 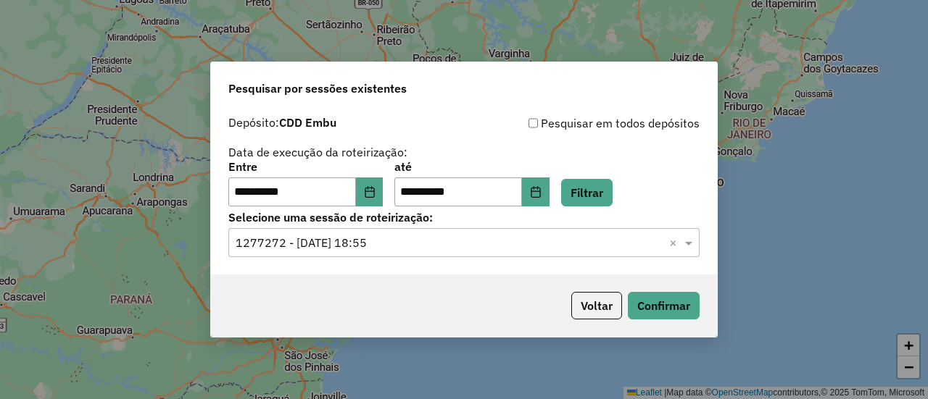 I want to click on span: Clear all, so click(x=675, y=243).